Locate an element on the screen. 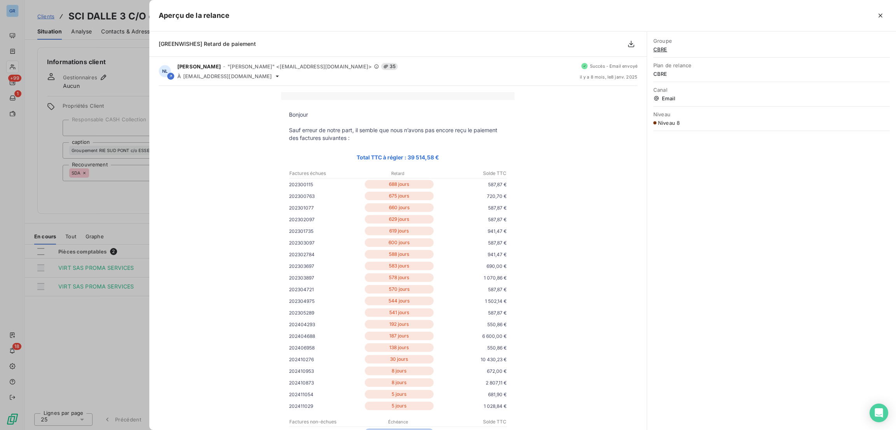 This screenshot has height=430, width=896. p: 192 jours is located at coordinates (399, 324).